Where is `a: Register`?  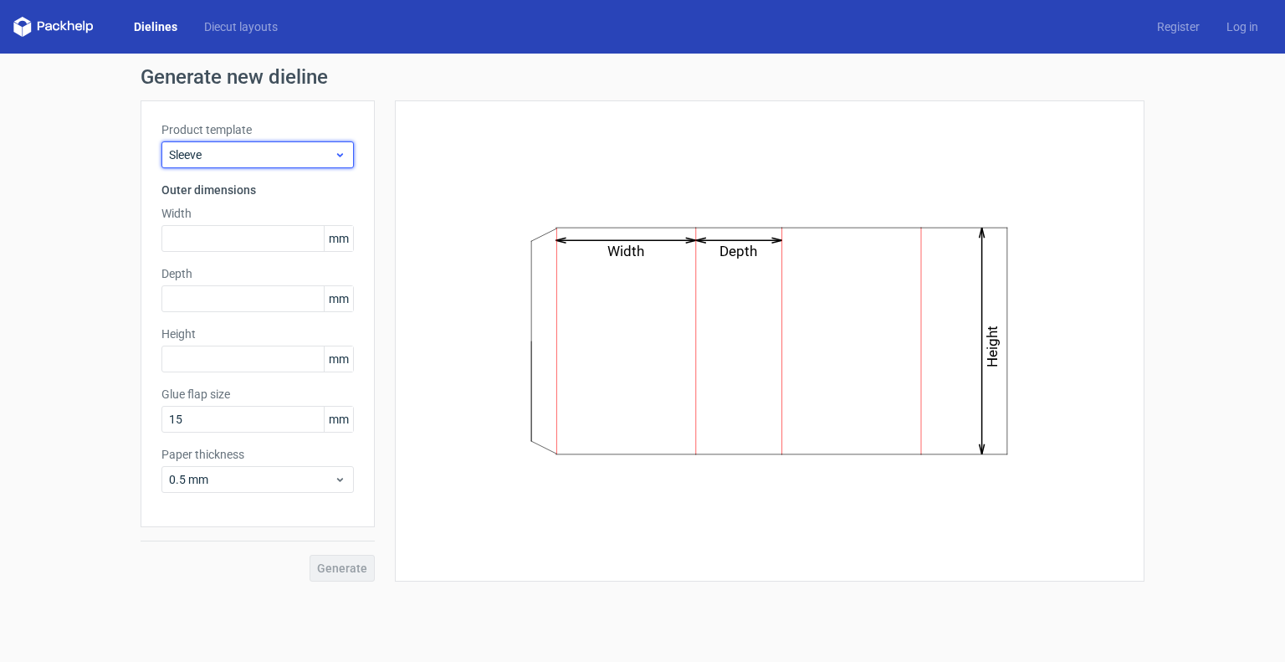
a: Register is located at coordinates (1178, 27).